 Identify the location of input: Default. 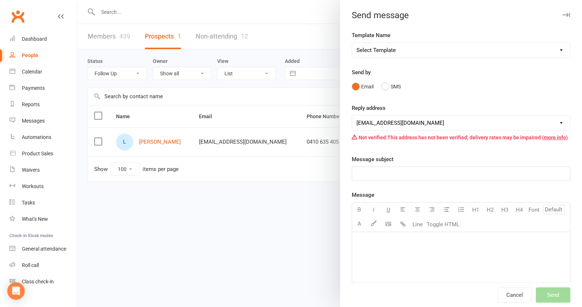
(554, 209).